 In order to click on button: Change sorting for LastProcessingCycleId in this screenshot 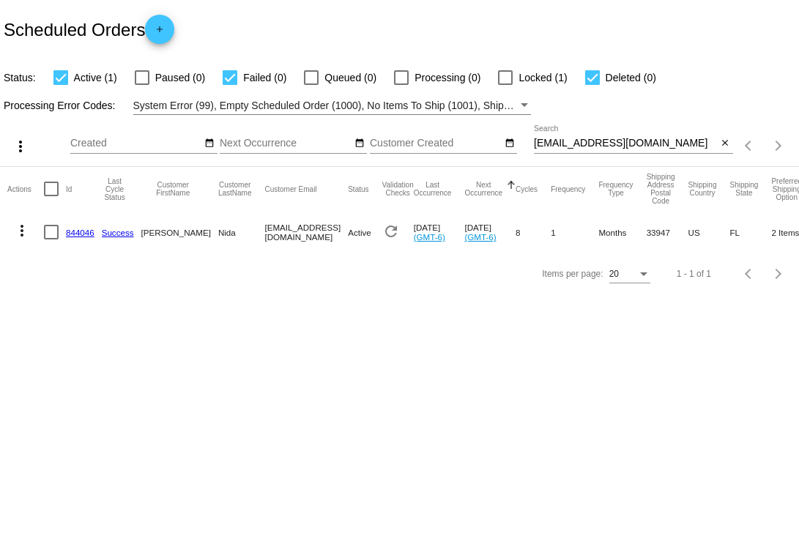, I will do `click(115, 189)`.